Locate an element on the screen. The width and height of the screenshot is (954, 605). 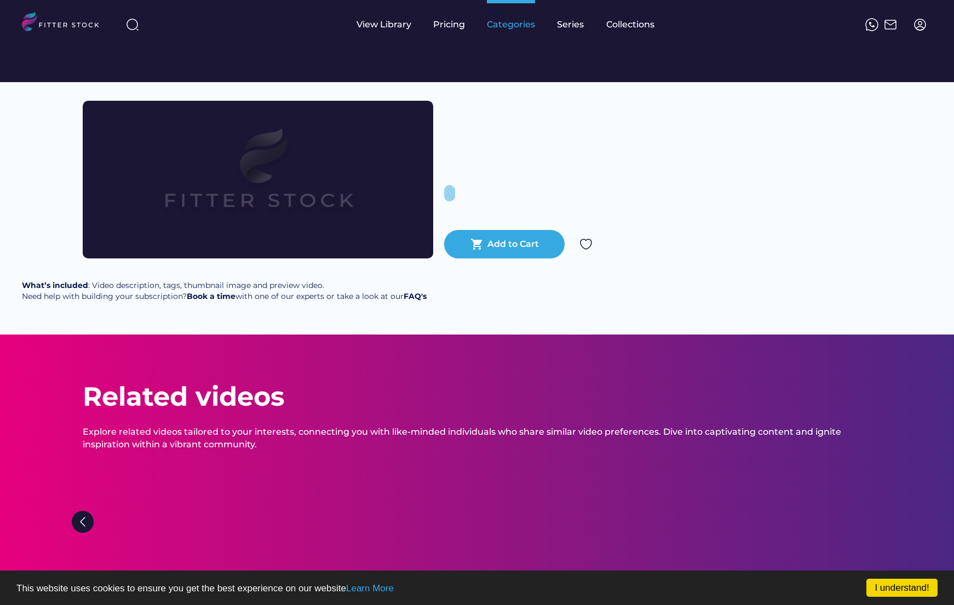
div: Categories is located at coordinates (511, 25).